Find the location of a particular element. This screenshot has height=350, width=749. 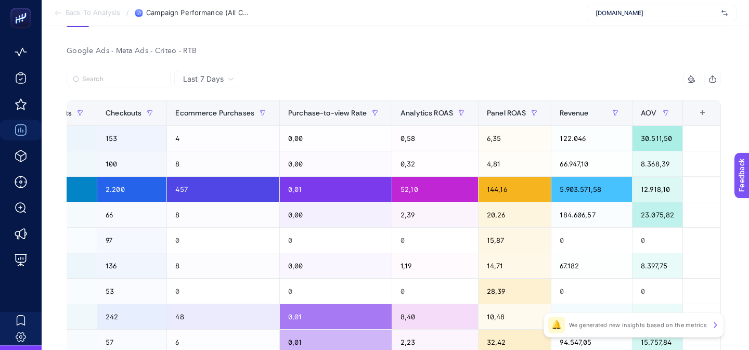

div: 153 is located at coordinates (132, 138).